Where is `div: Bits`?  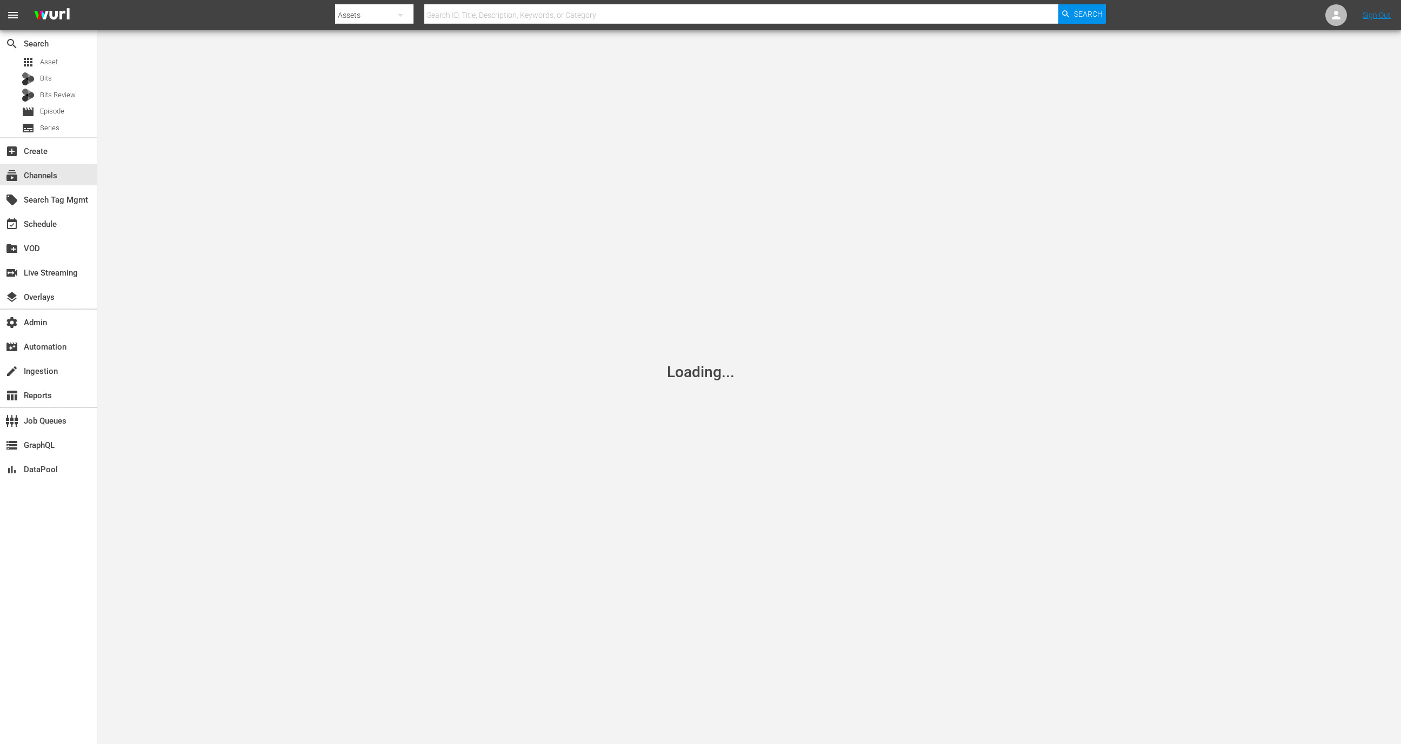
div: Bits is located at coordinates (28, 79).